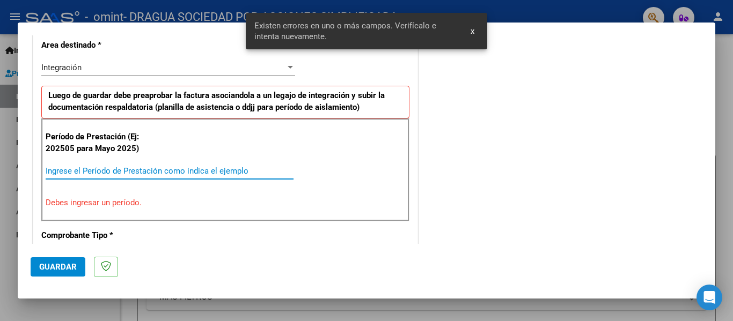 The image size is (733, 321). I want to click on p: Comprobante Tipo *, so click(97, 235).